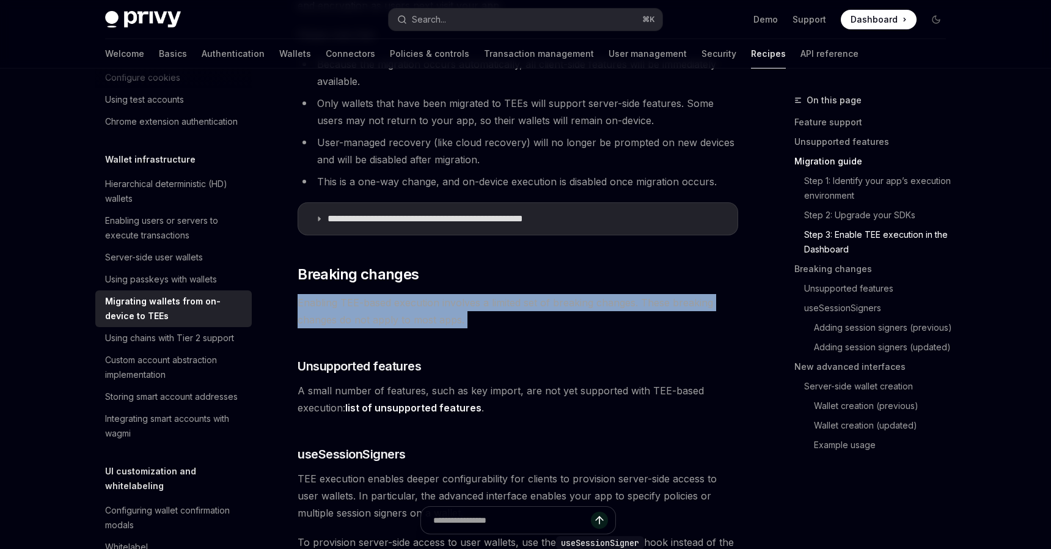 This screenshot has height=549, width=1051. I want to click on a: Migrating wallets from on-device to TEEs, so click(173, 308).